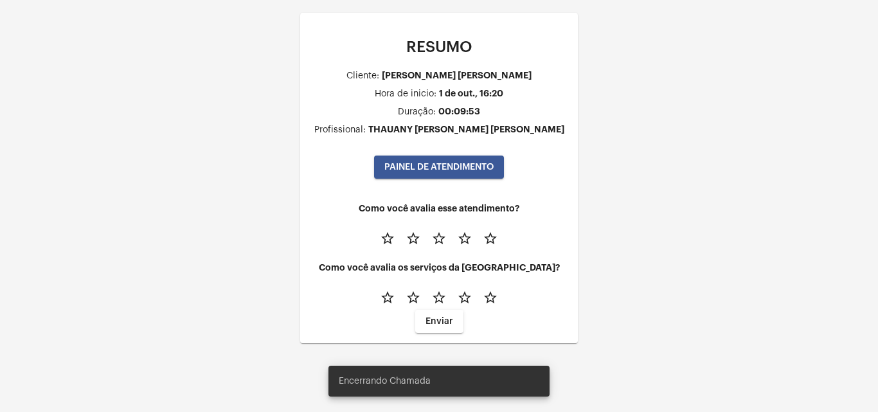 Image resolution: width=878 pixels, height=412 pixels. Describe the element at coordinates (340, 130) in the screenshot. I see `div: Profissional:` at that location.